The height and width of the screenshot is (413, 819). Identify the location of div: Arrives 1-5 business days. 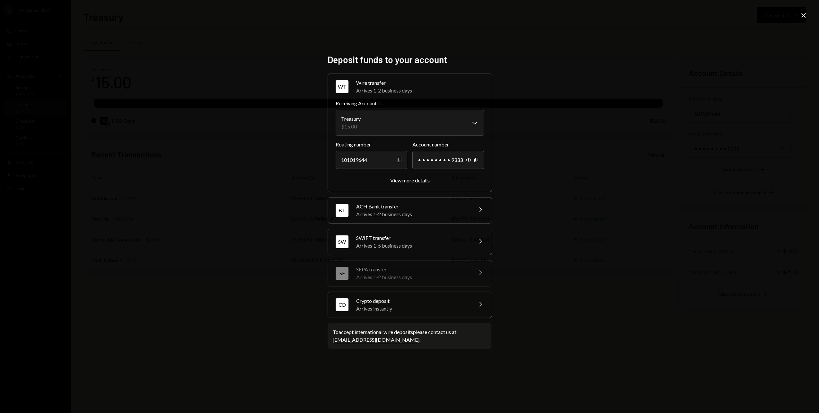
(412, 246).